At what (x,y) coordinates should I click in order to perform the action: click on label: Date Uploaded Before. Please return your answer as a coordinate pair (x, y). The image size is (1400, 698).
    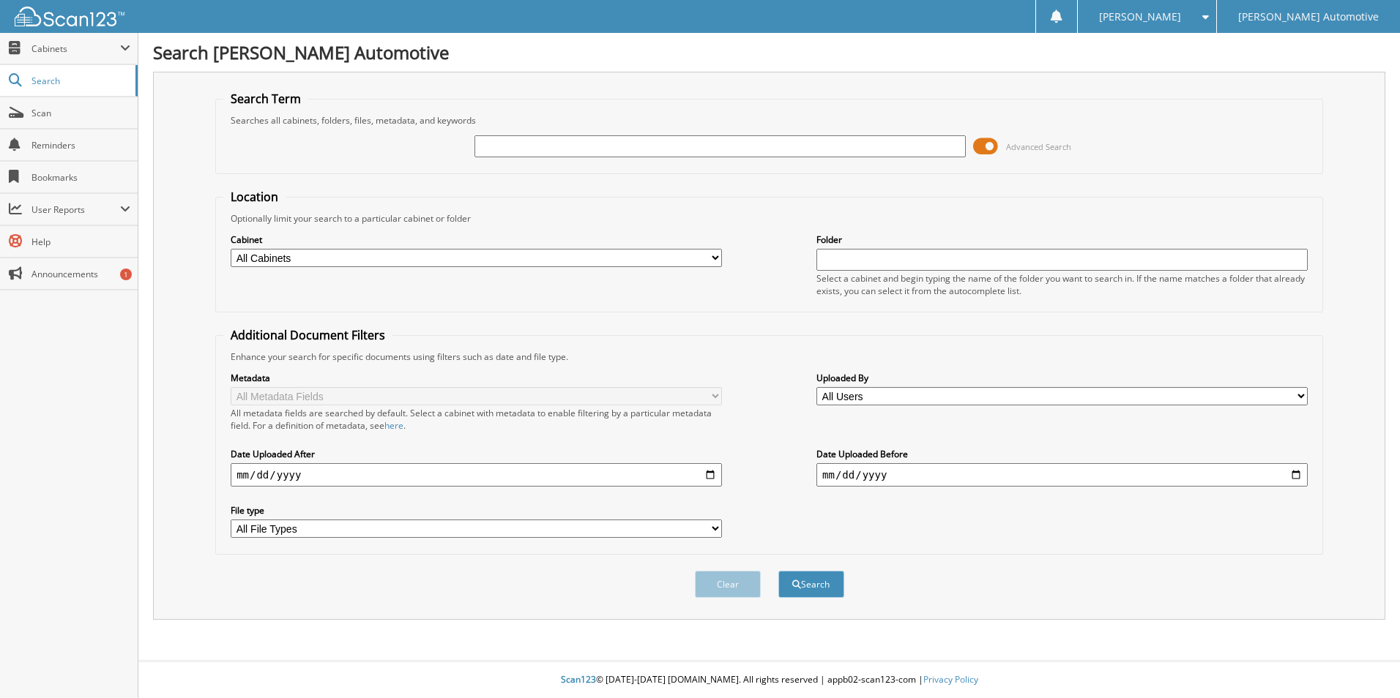
    Looking at the image, I should click on (1061, 454).